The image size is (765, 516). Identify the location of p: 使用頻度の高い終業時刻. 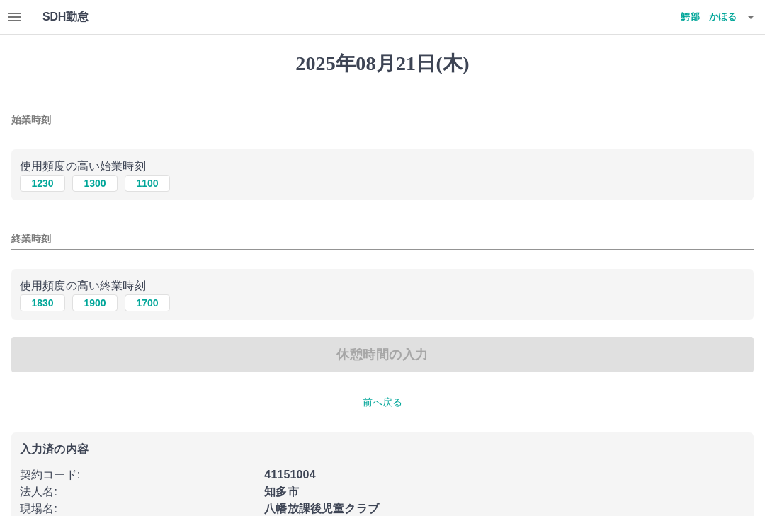
(382, 286).